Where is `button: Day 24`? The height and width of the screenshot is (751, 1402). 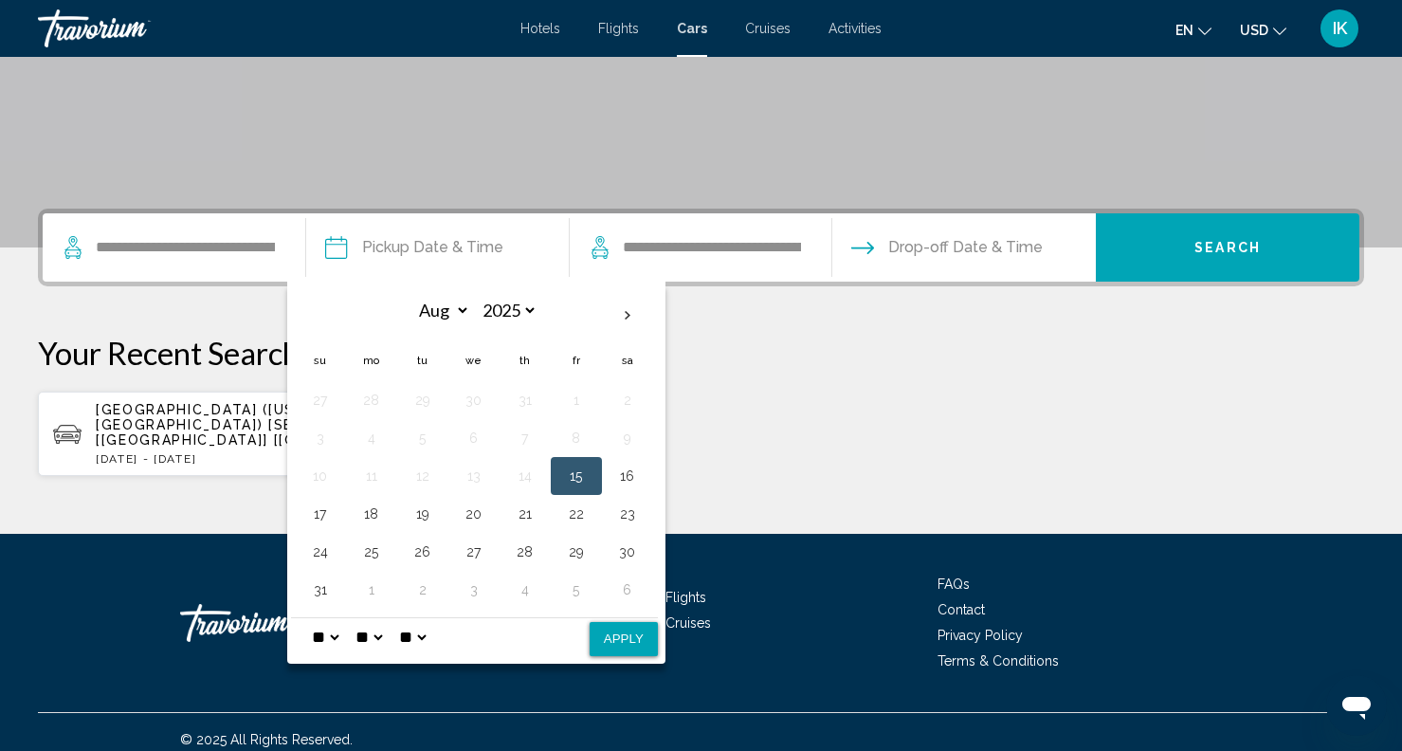
button: Day 24 is located at coordinates (320, 552).